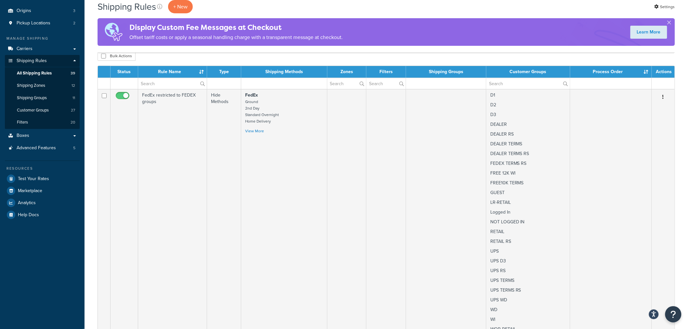 Image resolution: width=688 pixels, height=329 pixels. What do you see at coordinates (42, 49) in the screenshot?
I see `li: Carriers` at bounding box center [42, 49].